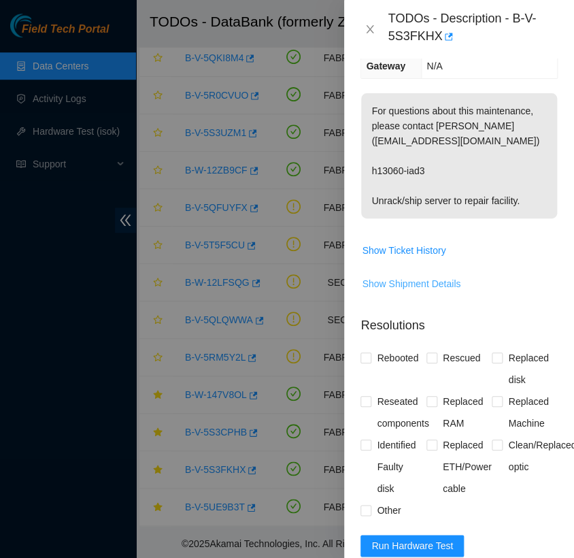 This screenshot has height=558, width=574. I want to click on span: Rebooted, so click(397, 358).